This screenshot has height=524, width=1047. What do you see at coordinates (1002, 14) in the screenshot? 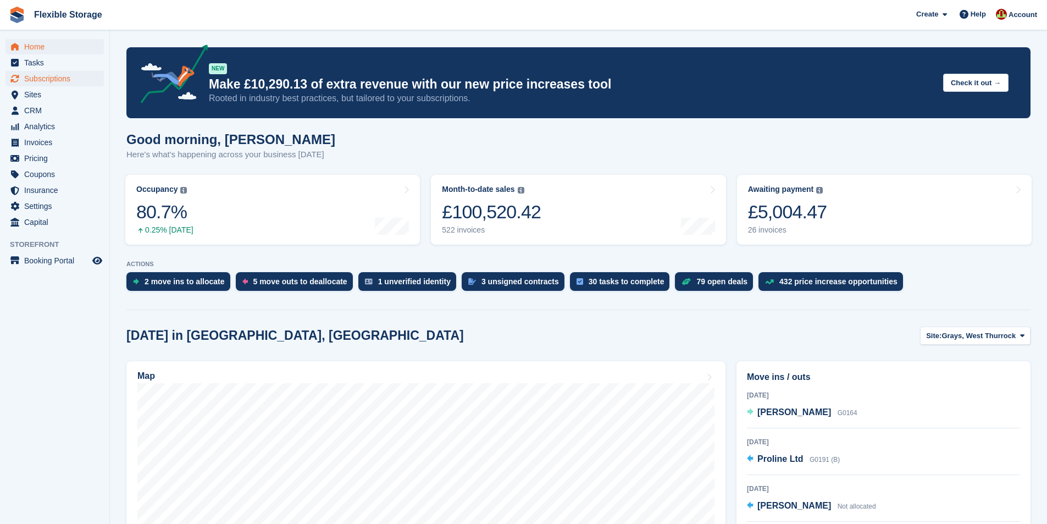
I see `img: David Jones` at bounding box center [1002, 14].